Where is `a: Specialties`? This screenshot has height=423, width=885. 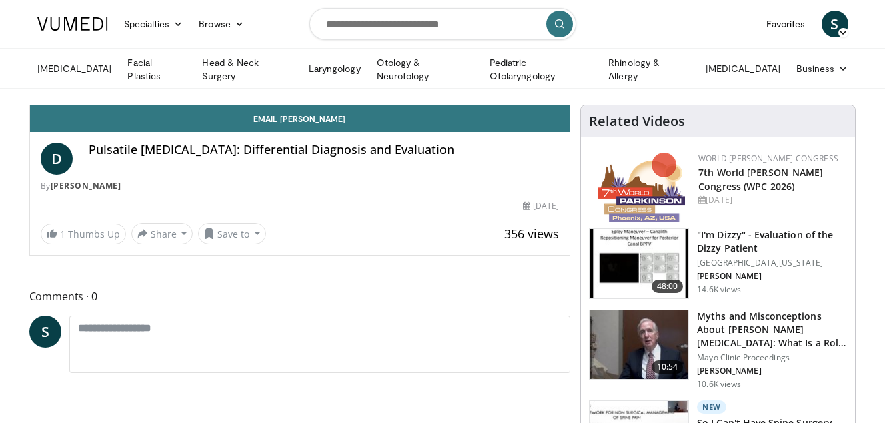 a: Specialties is located at coordinates (153, 24).